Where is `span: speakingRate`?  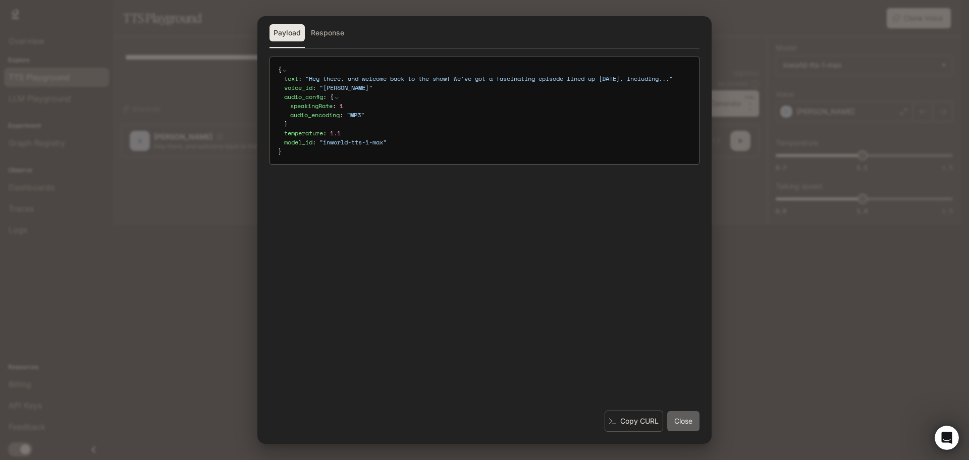
span: speakingRate is located at coordinates (312, 106).